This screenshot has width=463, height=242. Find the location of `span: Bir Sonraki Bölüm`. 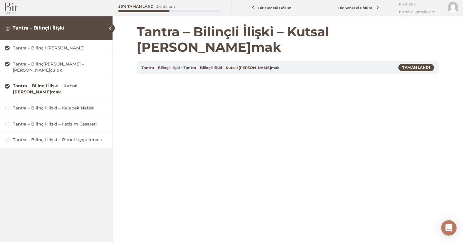

span: Bir Sonraki Bölüm is located at coordinates (355, 8).